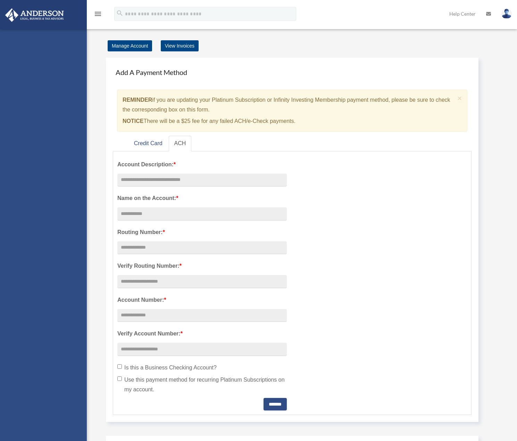  I want to click on label: Account Number:, so click(202, 300).